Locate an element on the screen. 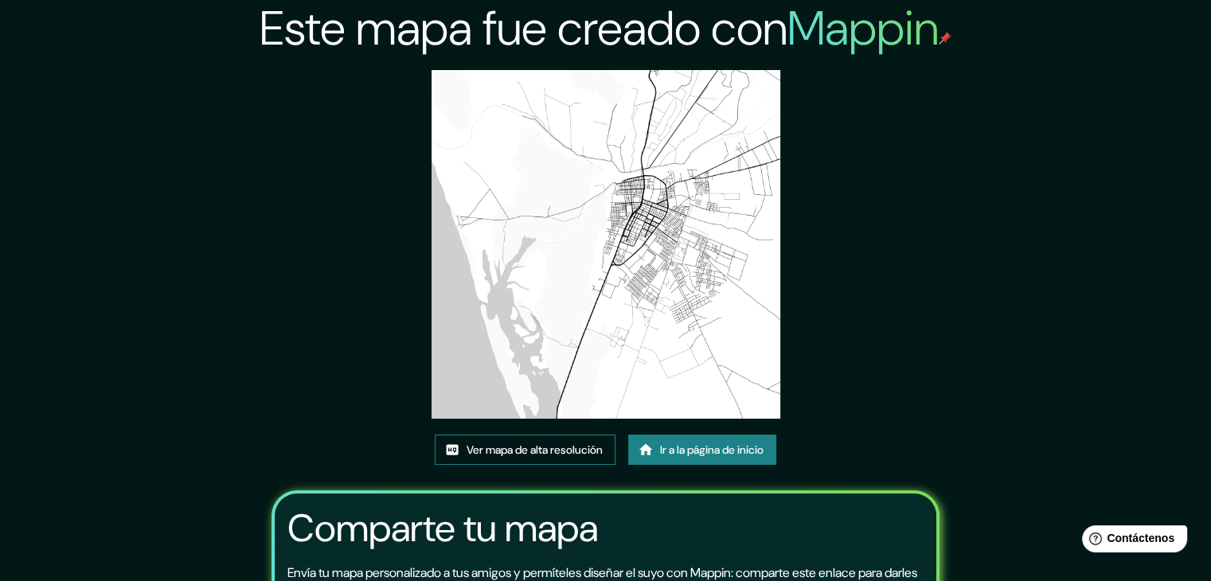  a: Ir a la página de inicio is located at coordinates (702, 450).